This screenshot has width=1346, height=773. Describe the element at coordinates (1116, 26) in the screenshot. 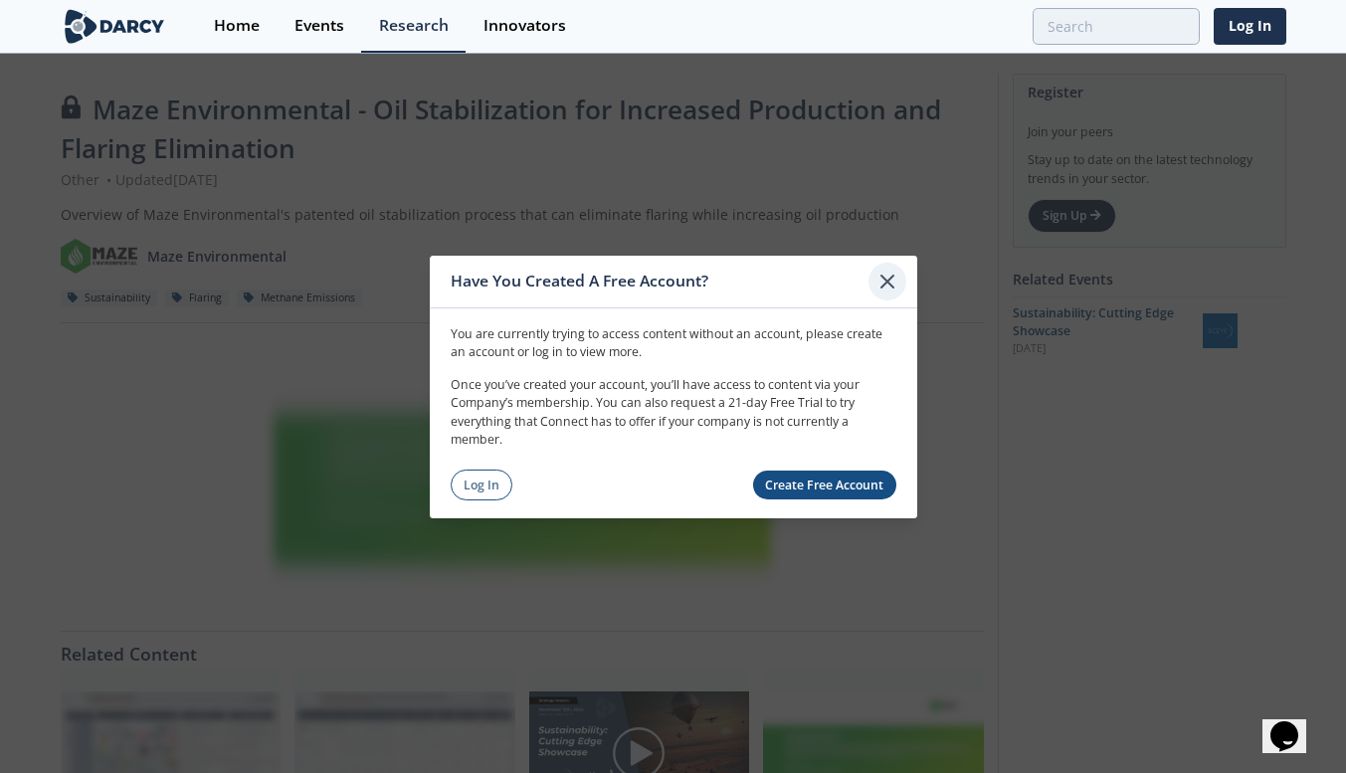

I see `input: Advanced Search` at that location.